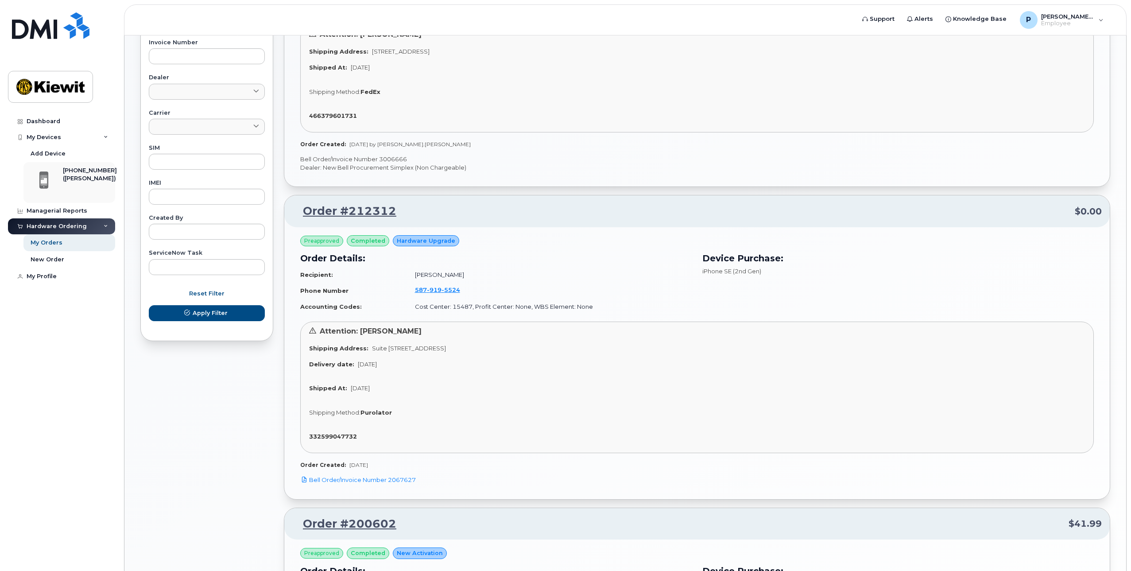 The height and width of the screenshot is (571, 1131). Describe the element at coordinates (697, 167) in the screenshot. I see `p: Dealer: New Bell Procurement Simplex (Non Chargeable)` at that location.